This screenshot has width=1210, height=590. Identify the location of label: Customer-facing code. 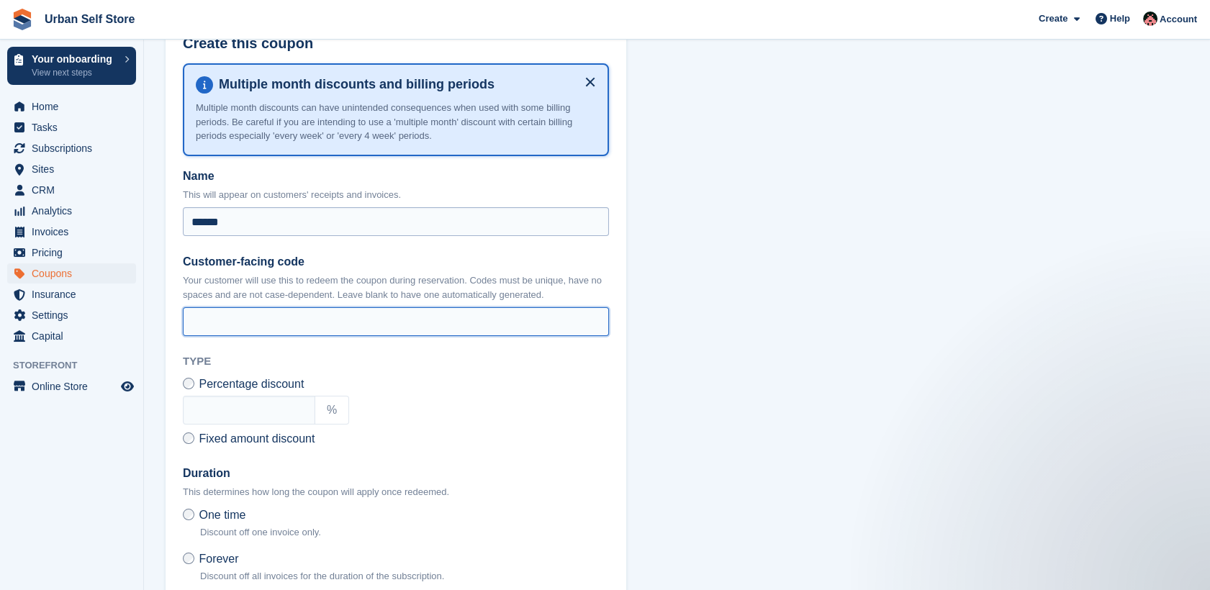
(396, 262).